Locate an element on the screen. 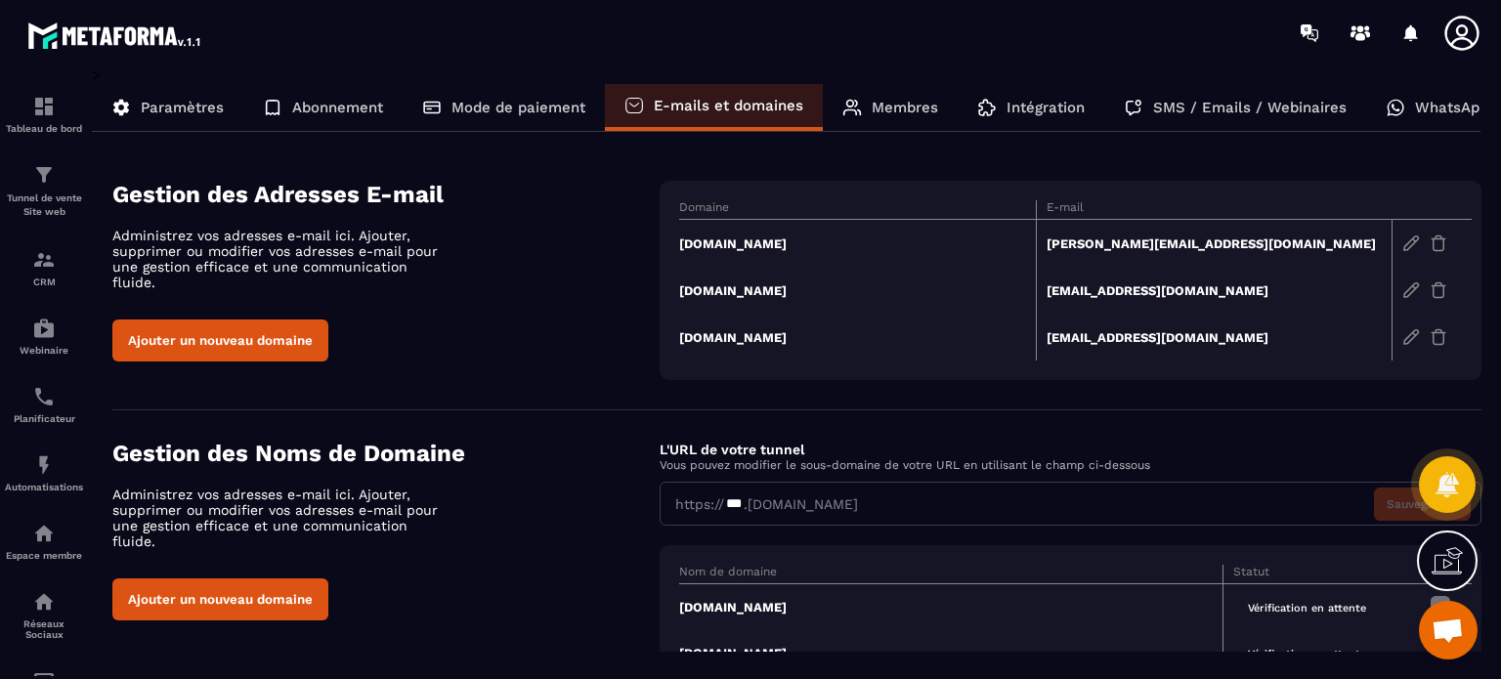 This screenshot has width=1501, height=679. h4: Gestion des Noms de Domaine is located at coordinates (386, 453).